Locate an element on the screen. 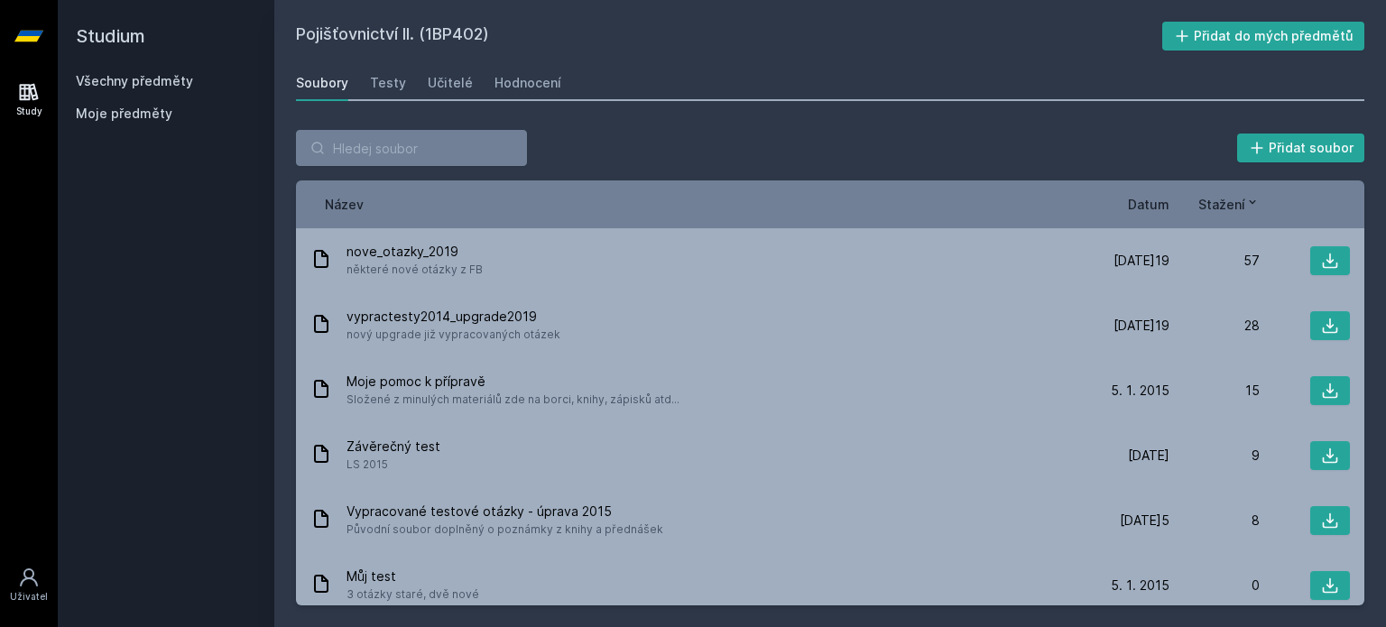  div: Soubory is located at coordinates (322, 83).